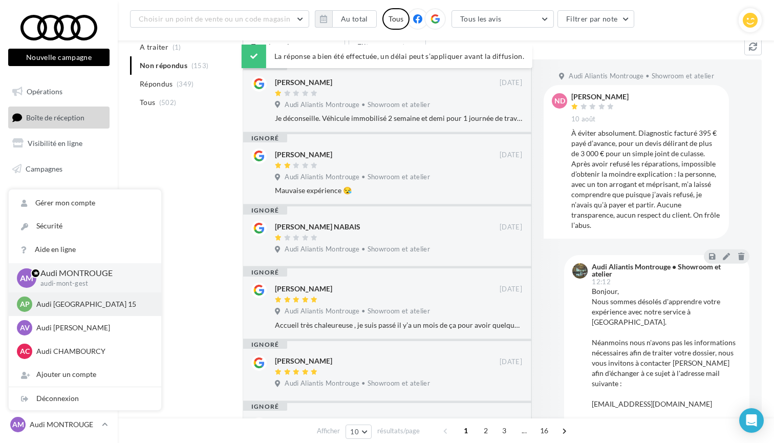  What do you see at coordinates (220, 19) in the screenshot?
I see `button: Choisir un point de vente ou un code magasin` at bounding box center [220, 19].